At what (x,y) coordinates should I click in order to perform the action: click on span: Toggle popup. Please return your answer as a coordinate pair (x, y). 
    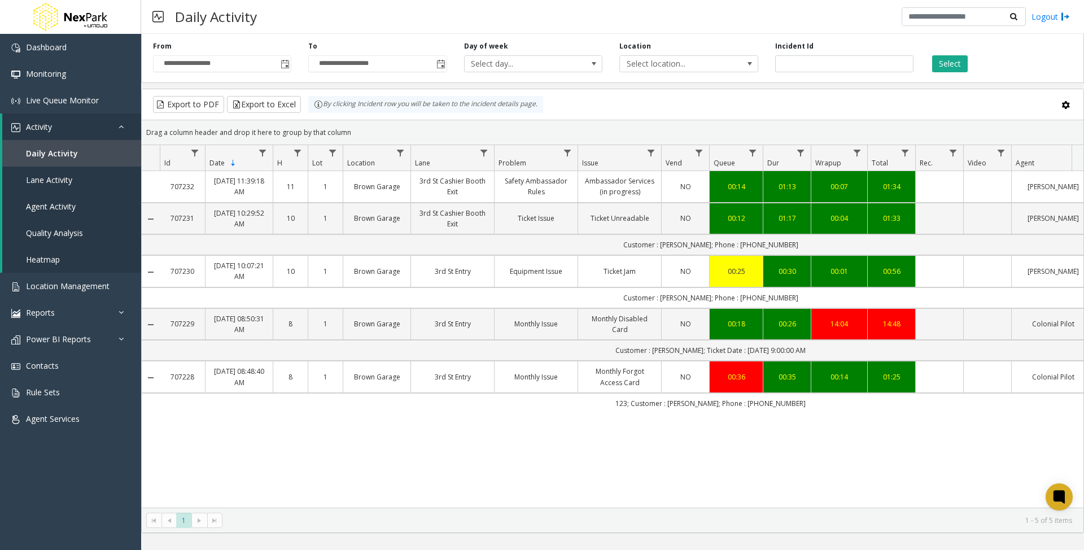
    Looking at the image, I should click on (285, 64).